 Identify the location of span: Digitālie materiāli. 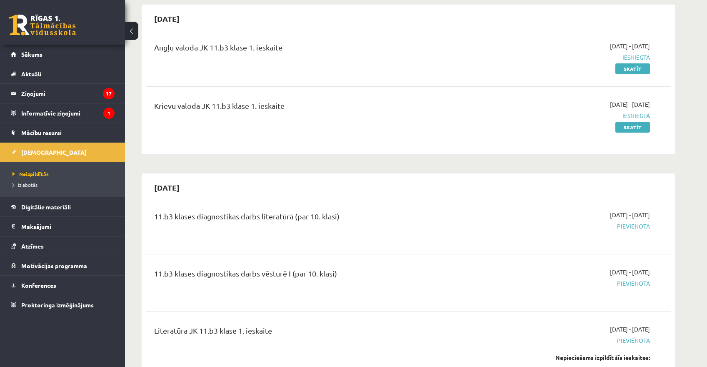
(46, 207).